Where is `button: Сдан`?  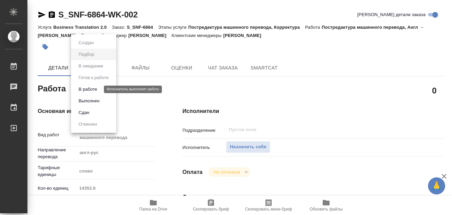 button: Сдан is located at coordinates (84, 113).